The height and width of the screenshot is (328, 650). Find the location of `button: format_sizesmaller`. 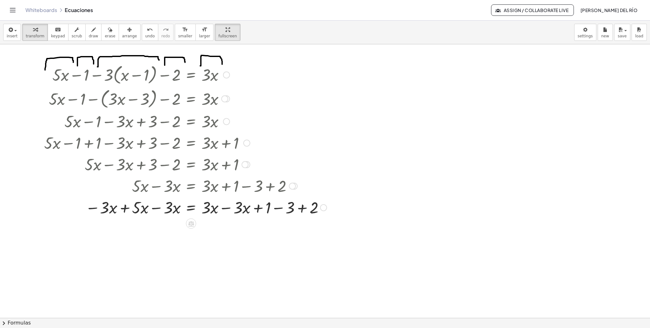

button: format_sizesmaller is located at coordinates (185, 32).